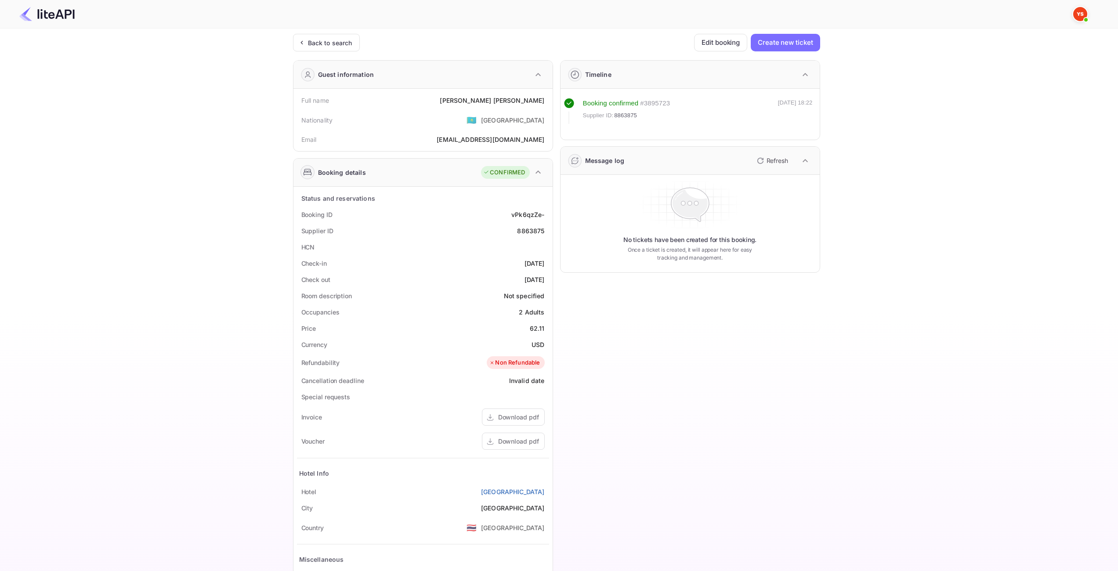  I want to click on ya-tr-span: Invoice, so click(311, 417).